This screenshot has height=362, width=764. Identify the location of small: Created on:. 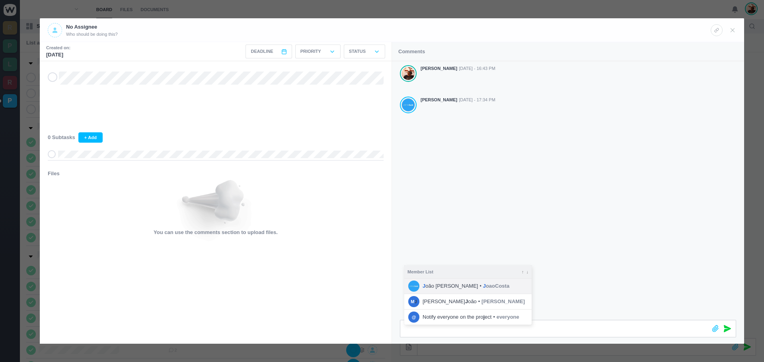
(58, 48).